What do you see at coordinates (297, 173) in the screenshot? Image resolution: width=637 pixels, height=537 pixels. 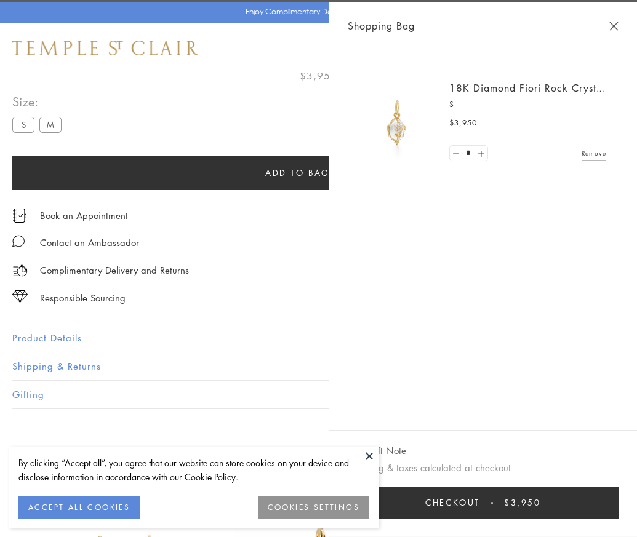 I see `button: Add to bag` at bounding box center [297, 173].